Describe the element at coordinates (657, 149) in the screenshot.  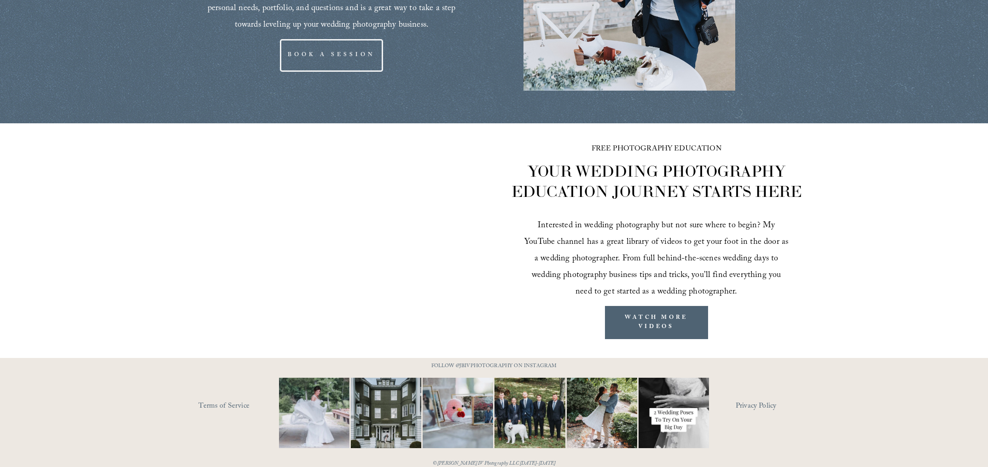
I see `span: FREE PHOTOGRAPHY EDUCATION` at that location.